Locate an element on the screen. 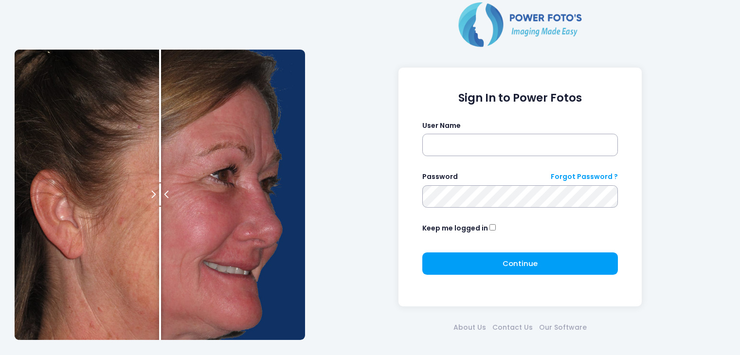  a: Our Software is located at coordinates (562, 327).